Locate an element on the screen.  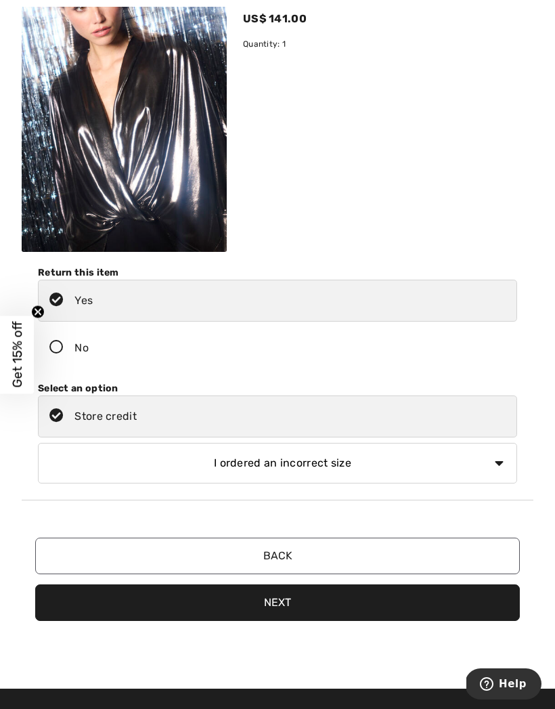
button: Next is located at coordinates (278, 603).